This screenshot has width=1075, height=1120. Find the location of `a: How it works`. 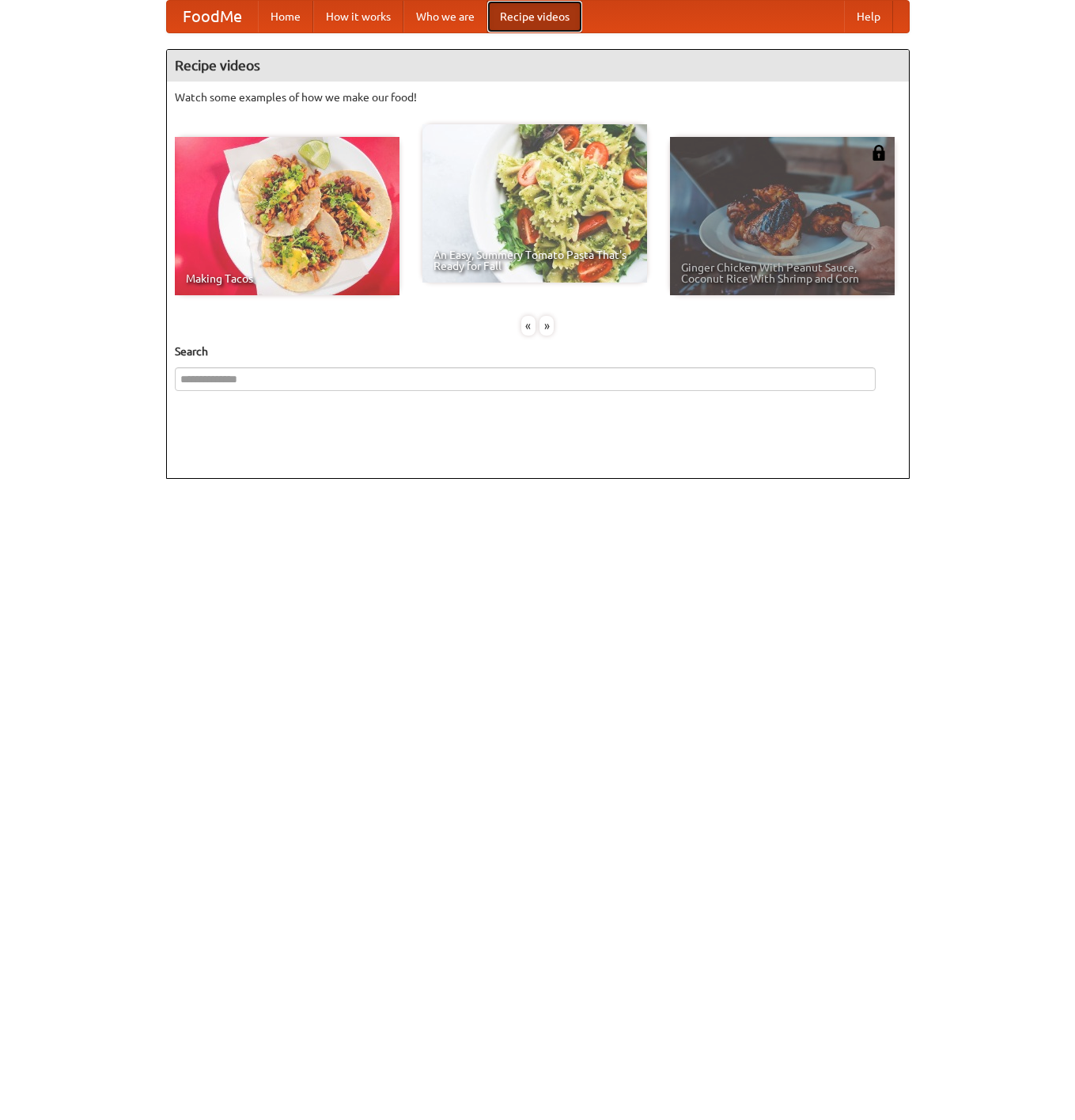

a: How it works is located at coordinates (358, 16).